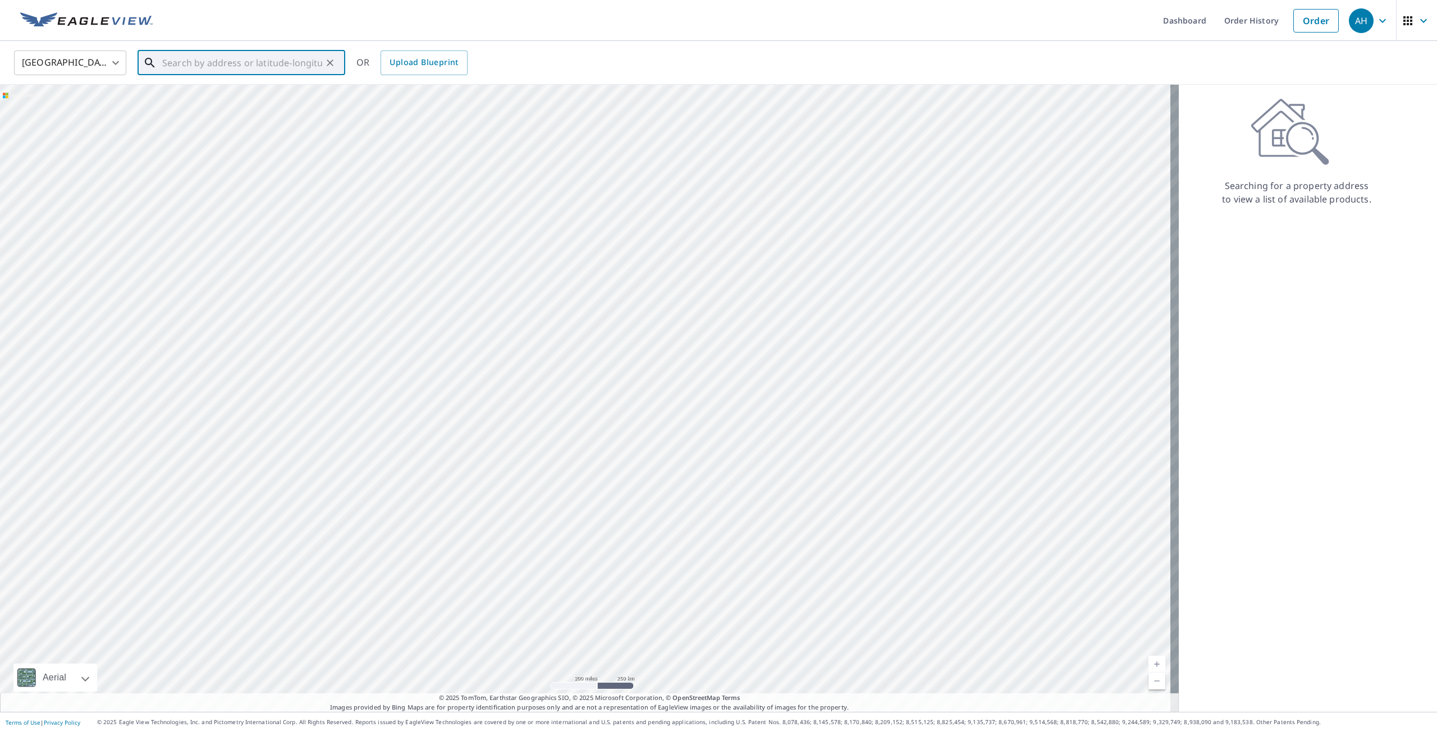  Describe the element at coordinates (412, 63) in the screenshot. I see `div: OR` at that location.